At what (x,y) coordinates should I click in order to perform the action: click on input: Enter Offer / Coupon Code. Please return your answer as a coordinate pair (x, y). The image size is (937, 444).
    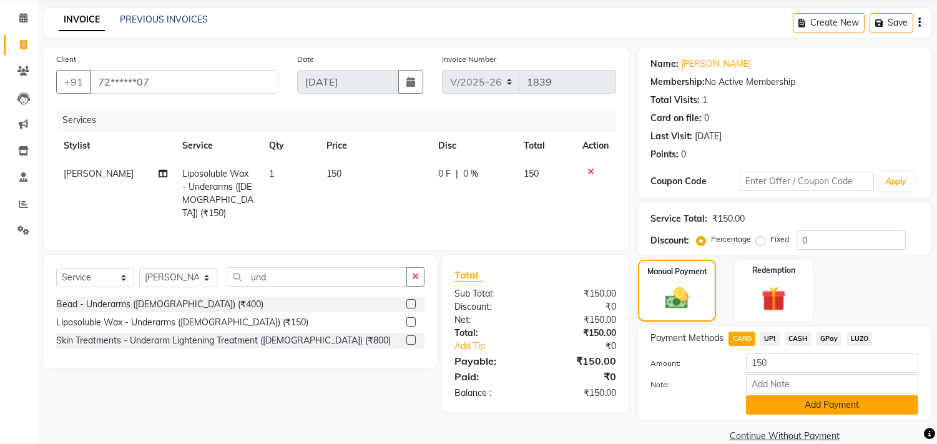
    Looking at the image, I should click on (807, 181).